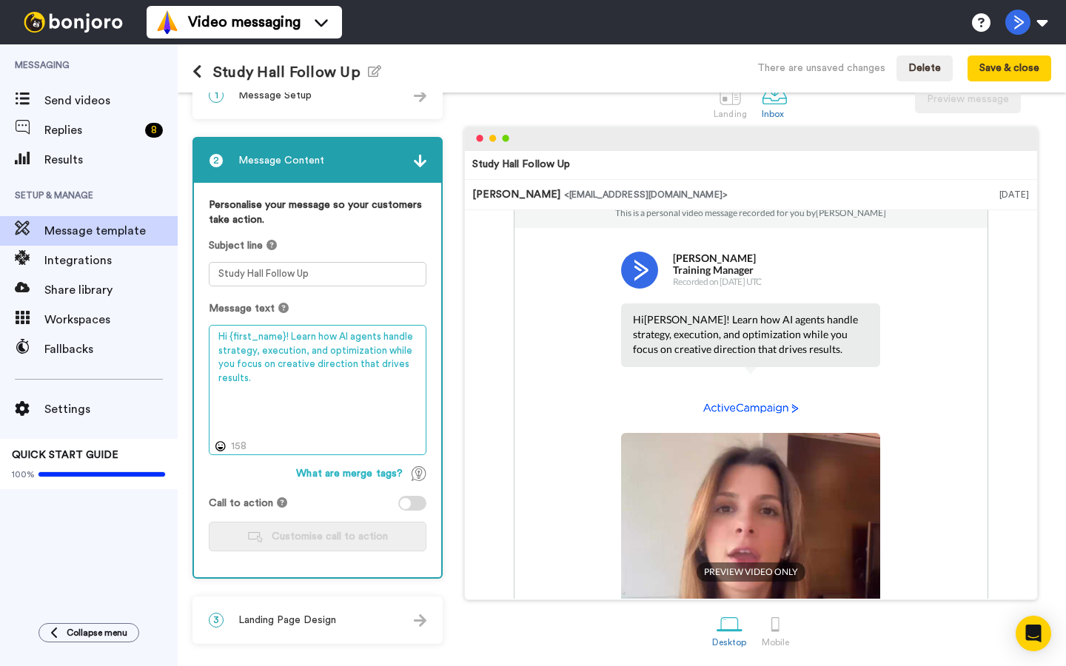 Image resolution: width=1066 pixels, height=666 pixels. I want to click on a: Mobile, so click(775, 629).